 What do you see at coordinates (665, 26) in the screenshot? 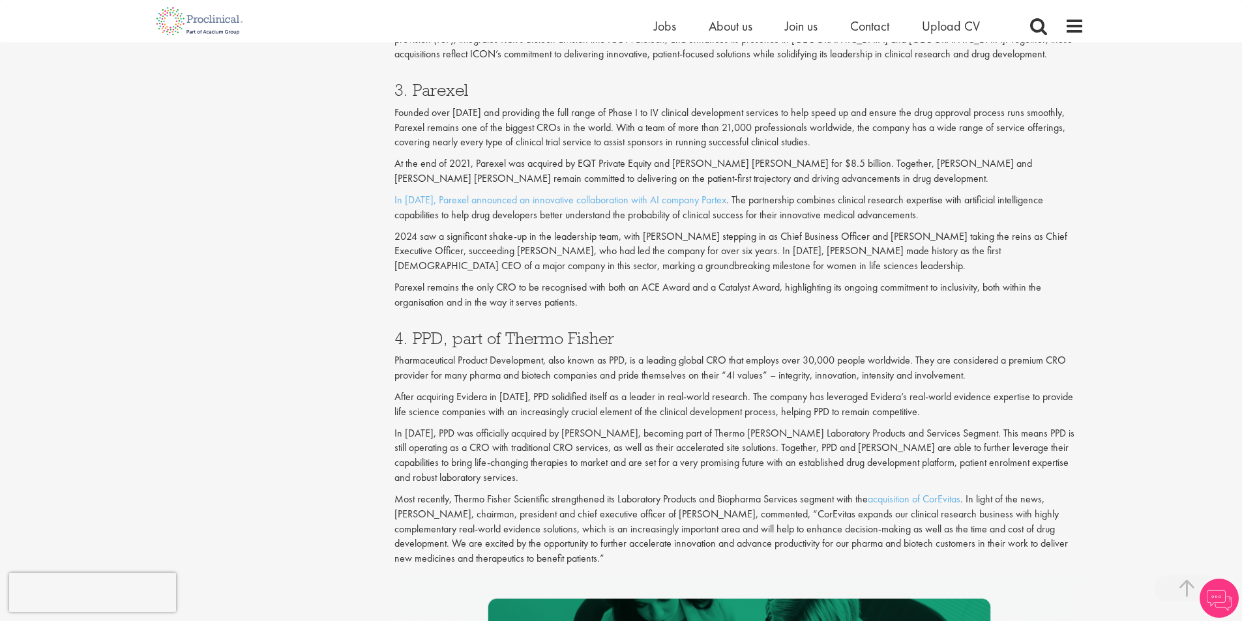
I see `span: Jobs` at bounding box center [665, 26].